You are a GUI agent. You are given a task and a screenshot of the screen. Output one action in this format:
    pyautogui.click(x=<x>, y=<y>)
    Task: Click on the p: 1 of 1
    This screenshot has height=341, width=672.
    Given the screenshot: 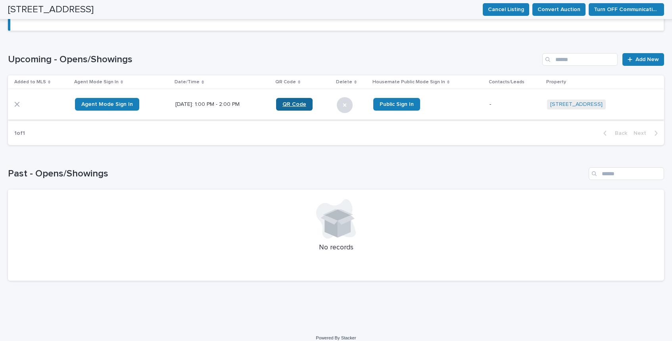 What is the action you would take?
    pyautogui.click(x=19, y=133)
    